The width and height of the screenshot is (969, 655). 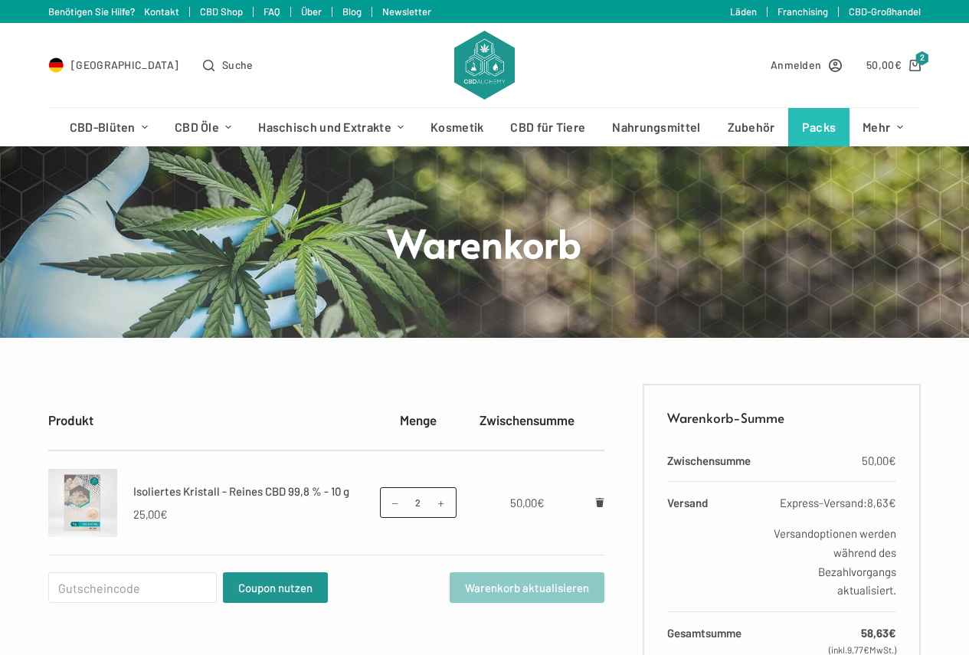 I want to click on th: Produkt, so click(x=208, y=420).